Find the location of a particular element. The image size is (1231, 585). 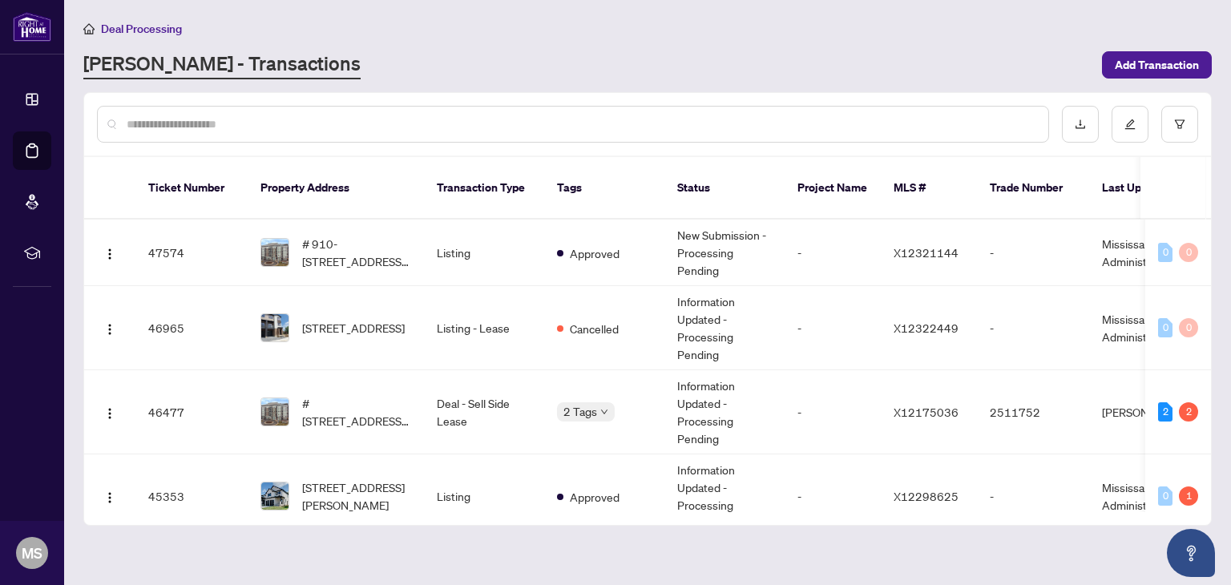

th: Last Updated By is located at coordinates (1149, 188).